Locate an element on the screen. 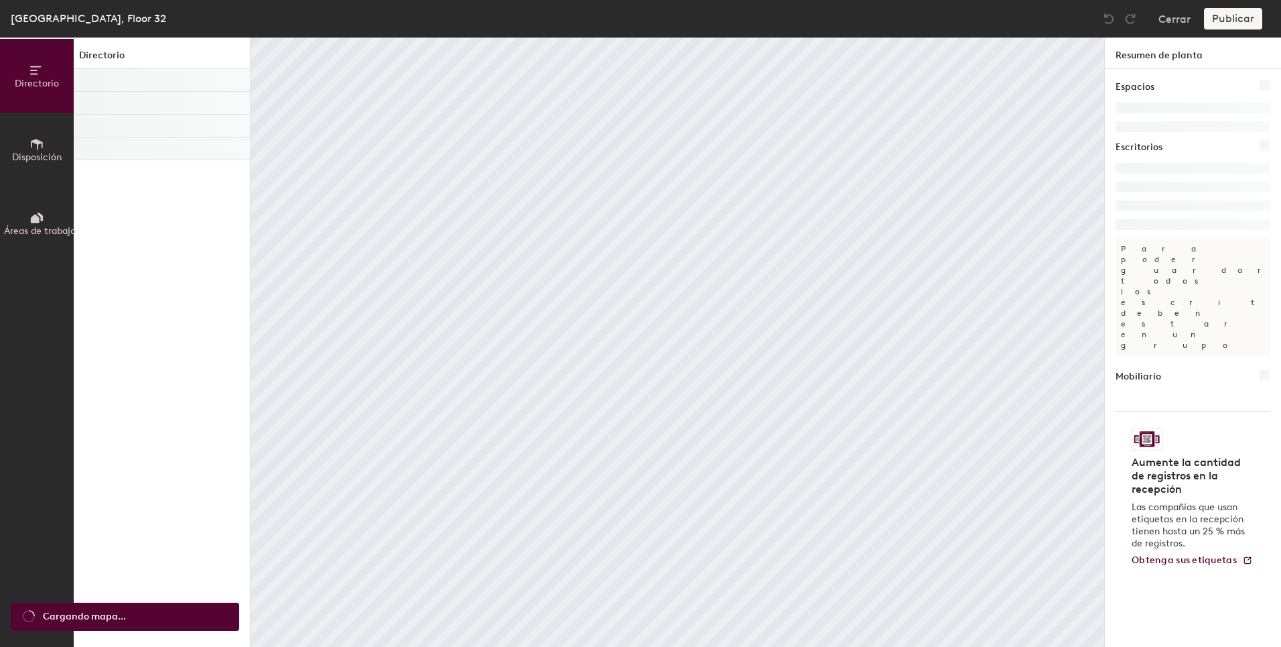 The height and width of the screenshot is (647, 1281). h4: Aumente la cantidad de registros en la recepción is located at coordinates (1189, 476).